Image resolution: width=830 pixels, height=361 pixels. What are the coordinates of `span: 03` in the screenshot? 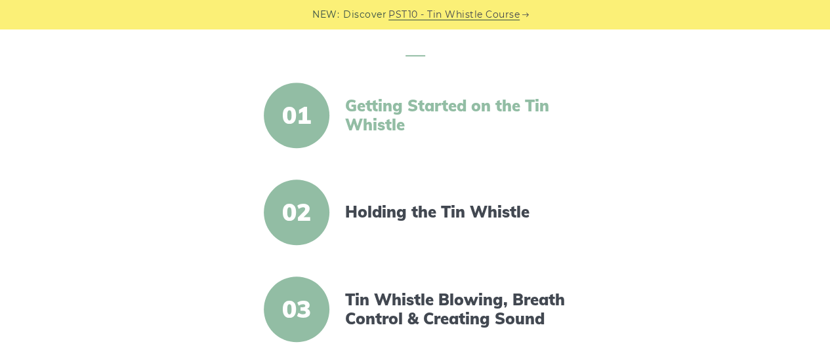 It's located at (296, 310).